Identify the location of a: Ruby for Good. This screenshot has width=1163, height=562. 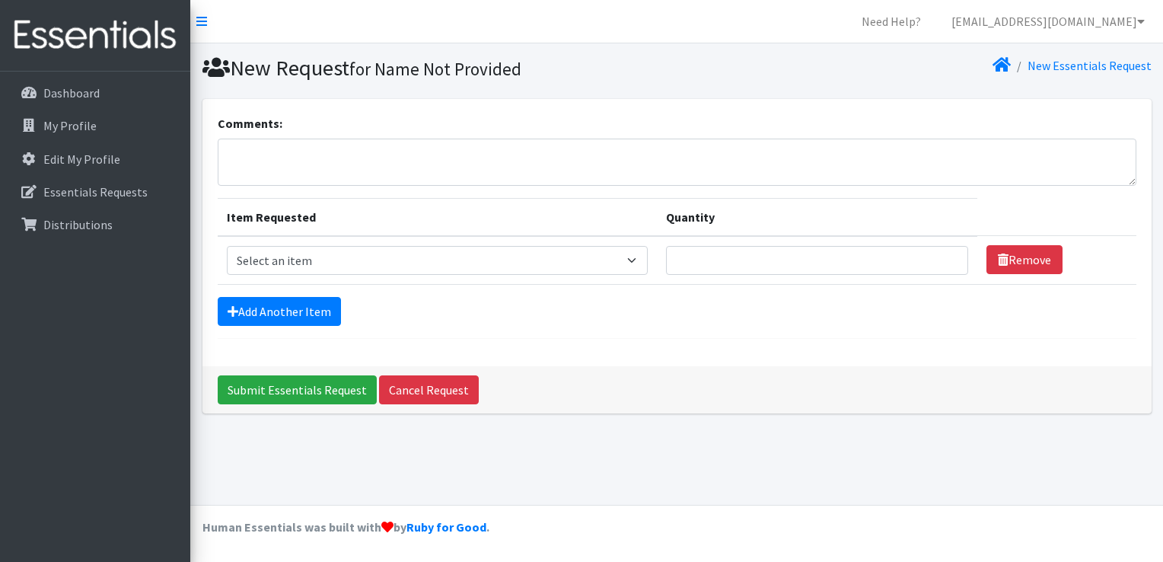
(446, 527).